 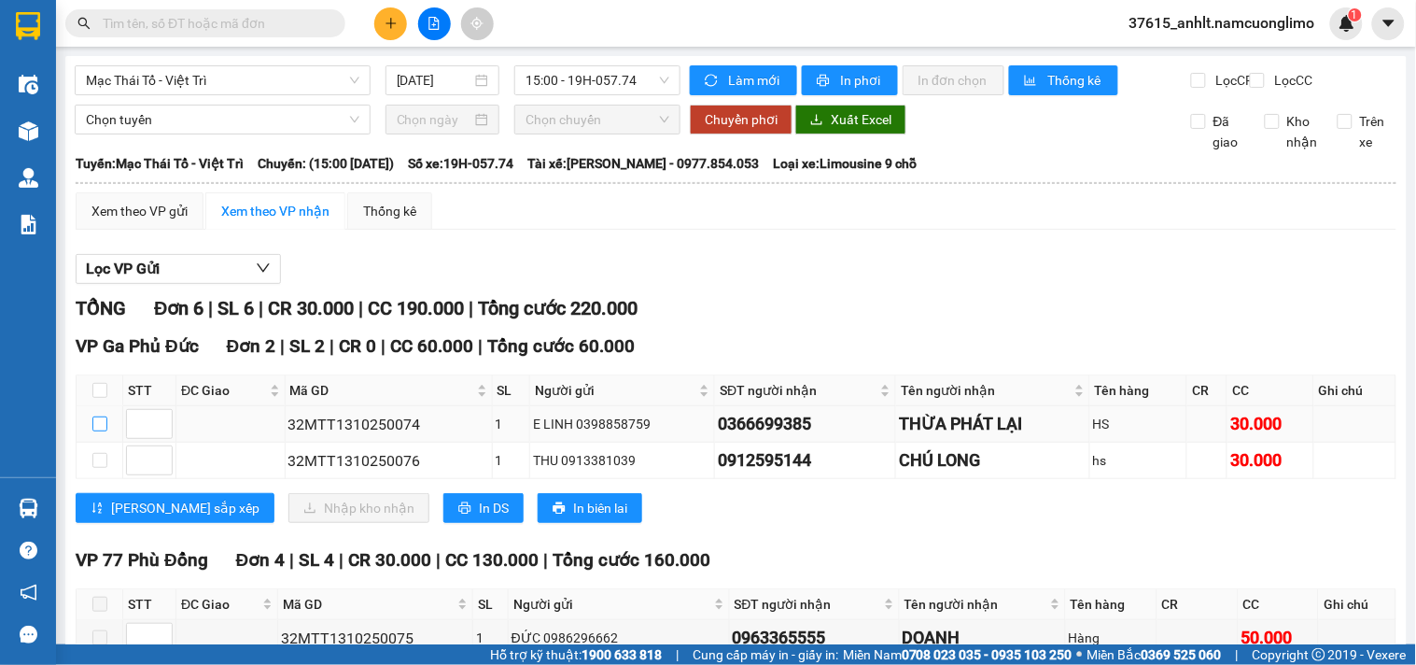 What do you see at coordinates (805, 460) in the screenshot?
I see `div: 0912595144` at bounding box center [805, 460].